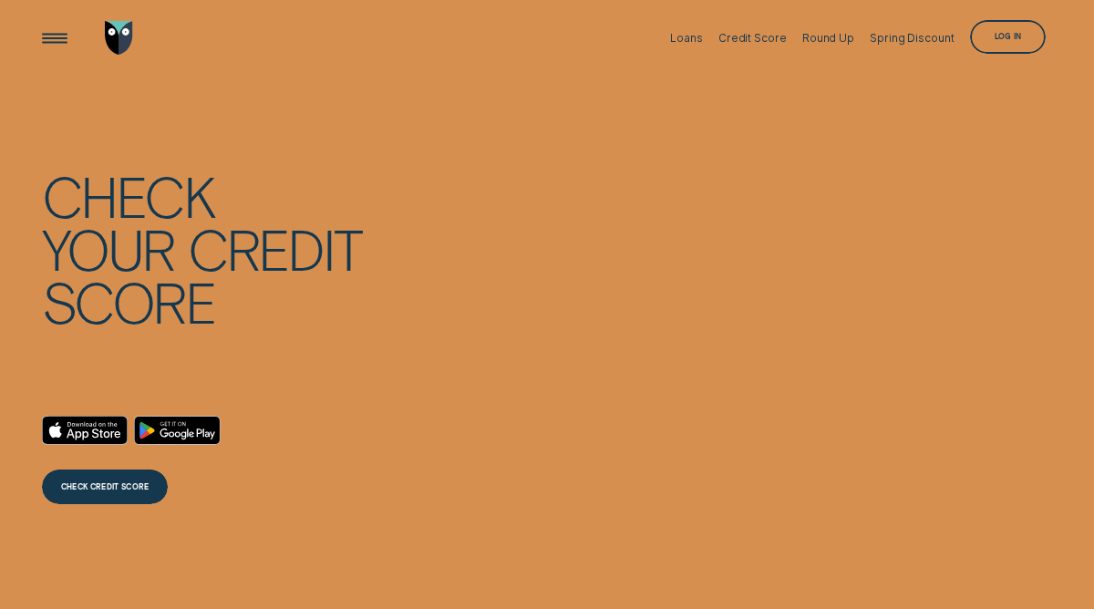 The width and height of the screenshot is (1094, 609). What do you see at coordinates (119, 38) in the screenshot?
I see `img: Wisr` at bounding box center [119, 38].